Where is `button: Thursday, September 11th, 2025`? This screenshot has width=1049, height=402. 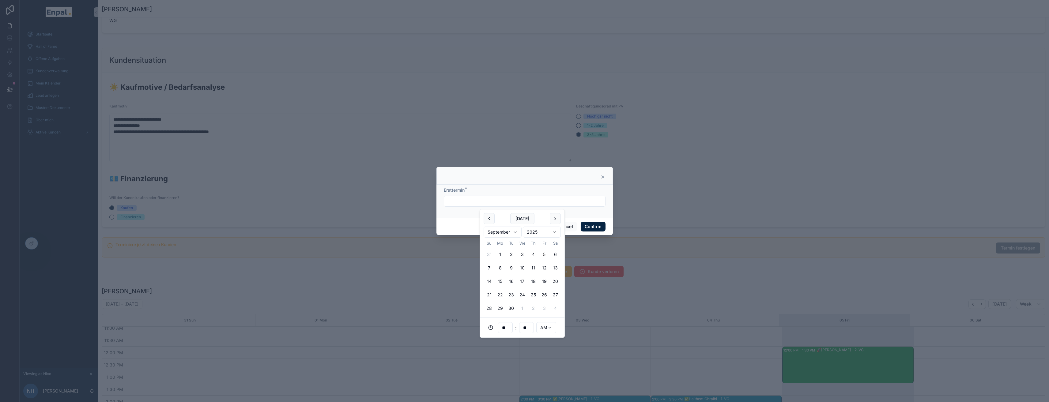
button: Thursday, September 11th, 2025 is located at coordinates (533, 268).